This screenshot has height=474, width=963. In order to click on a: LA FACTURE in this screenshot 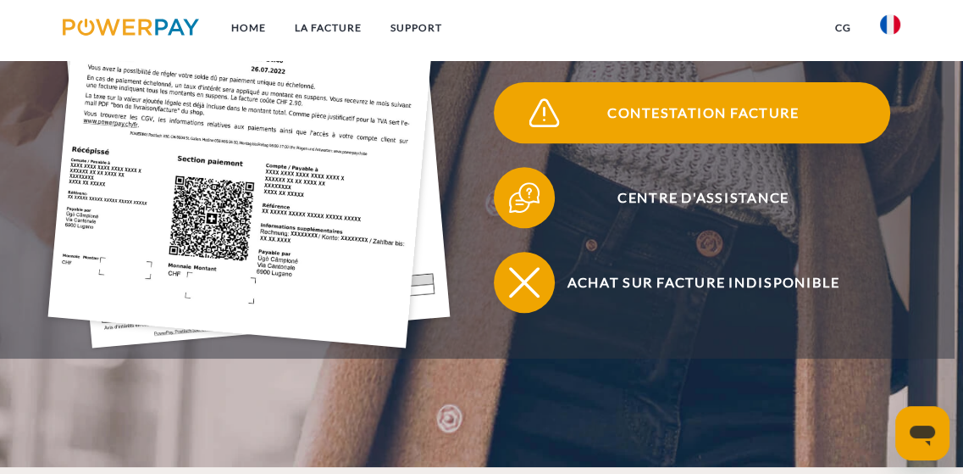, I will do `click(328, 28)`.